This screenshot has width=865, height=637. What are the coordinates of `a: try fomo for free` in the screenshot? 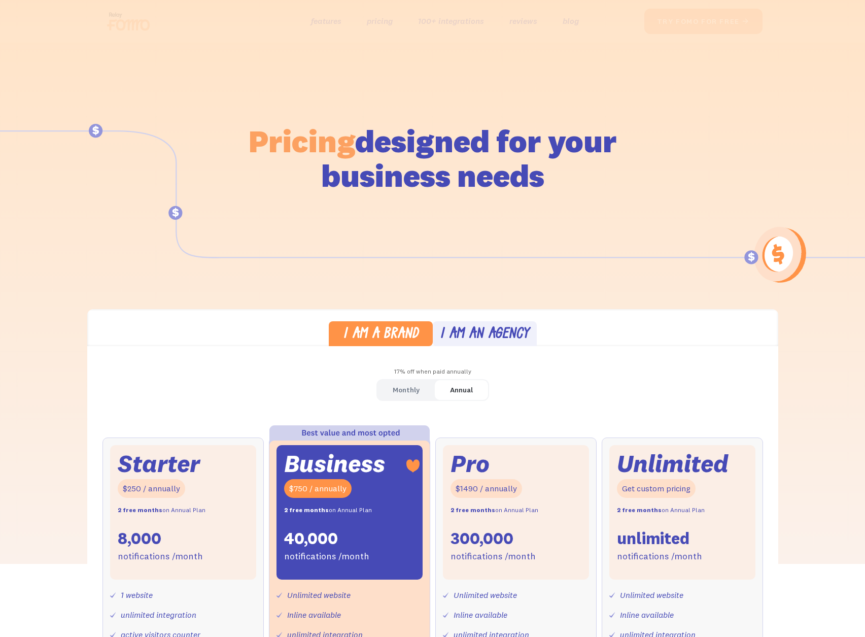 It's located at (703, 21).